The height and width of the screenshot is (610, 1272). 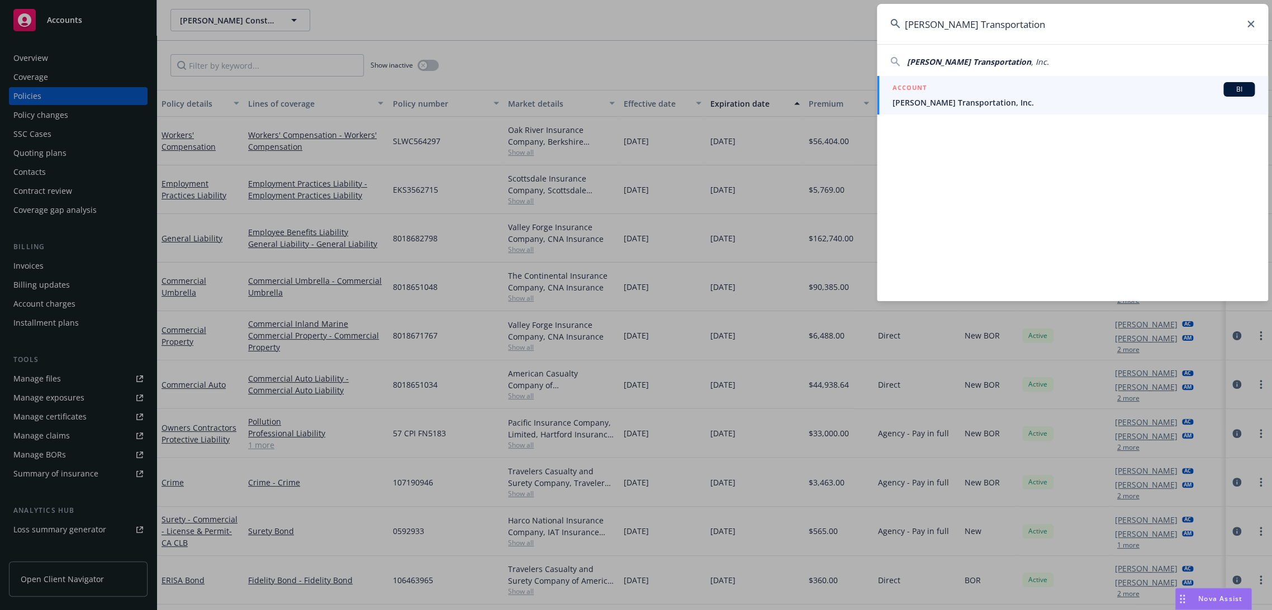 I want to click on button: Nova Assist, so click(x=1213, y=599).